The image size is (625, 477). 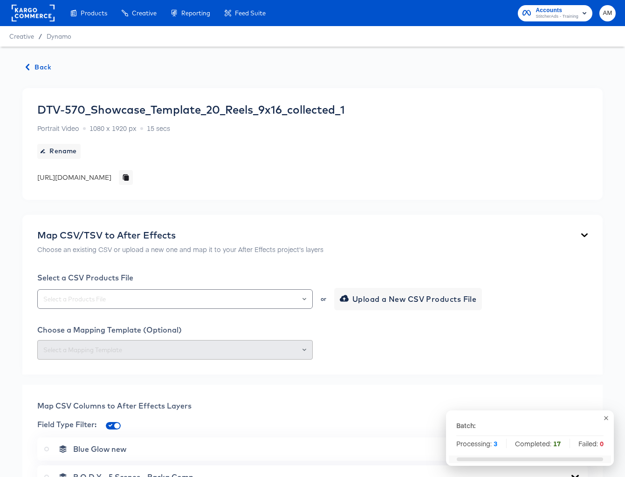 What do you see at coordinates (312, 330) in the screenshot?
I see `div: Choose a Mapping Template (Optional)` at bounding box center [312, 330].